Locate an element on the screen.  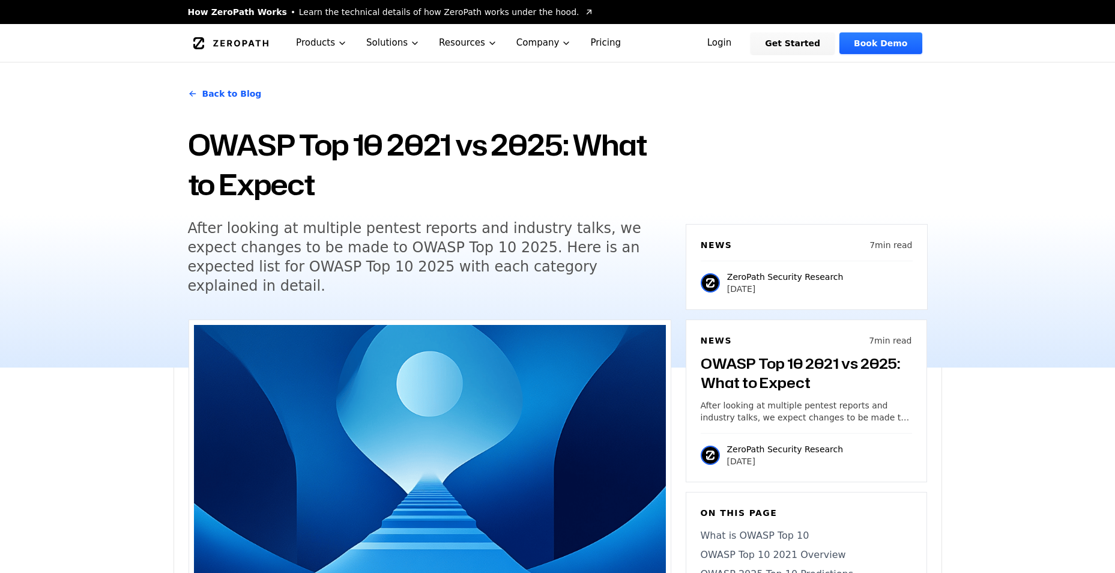
h6: On this page is located at coordinates (807, 513).